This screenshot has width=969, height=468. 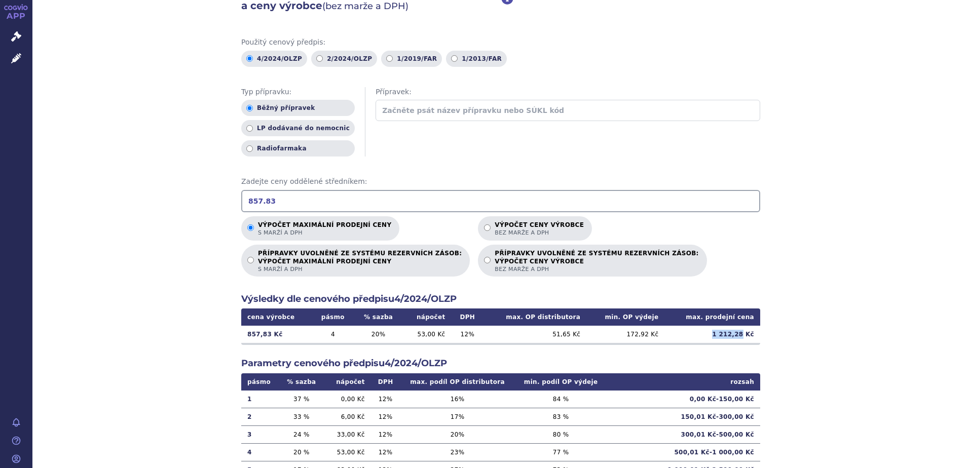 I want to click on label: LP dodávané do nemocnic, so click(x=298, y=128).